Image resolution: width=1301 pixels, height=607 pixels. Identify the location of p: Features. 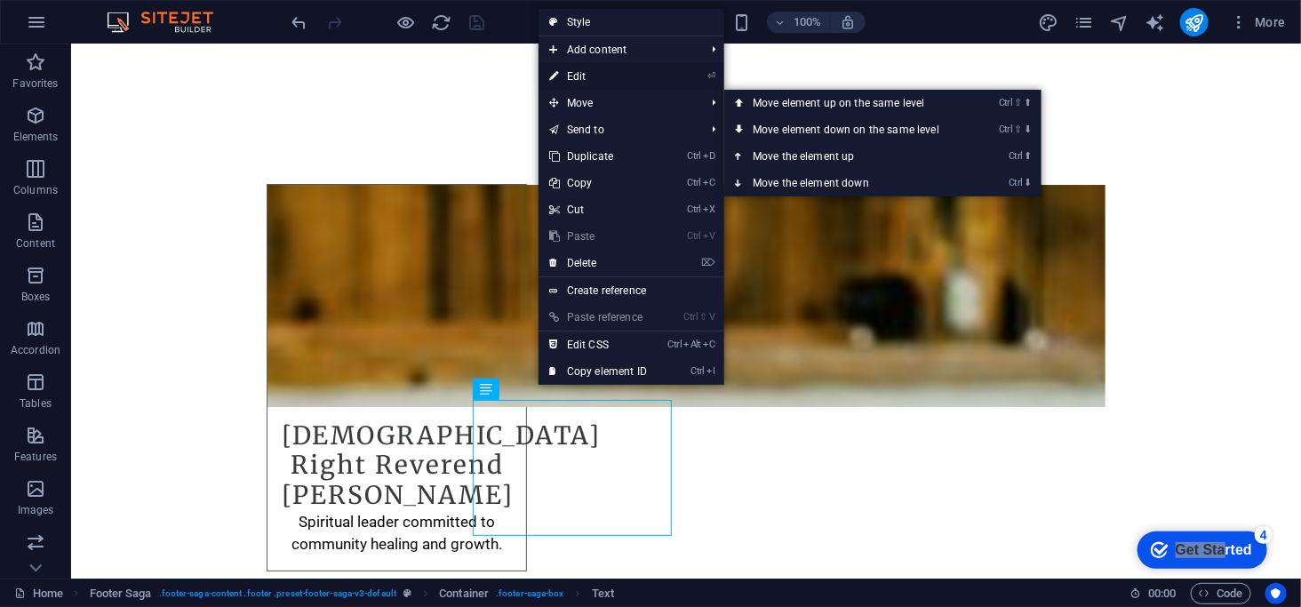
(36, 457).